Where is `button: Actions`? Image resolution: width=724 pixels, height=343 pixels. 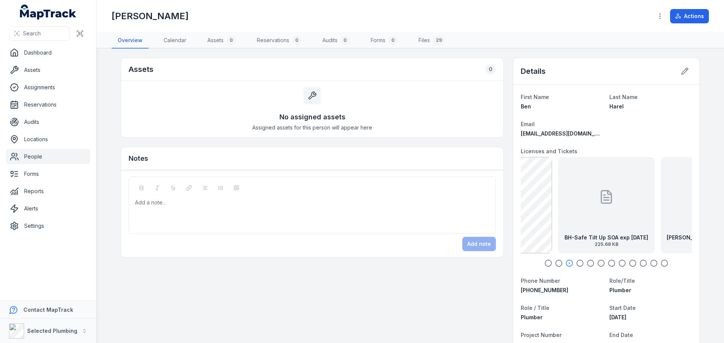
button: Actions is located at coordinates (689, 16).